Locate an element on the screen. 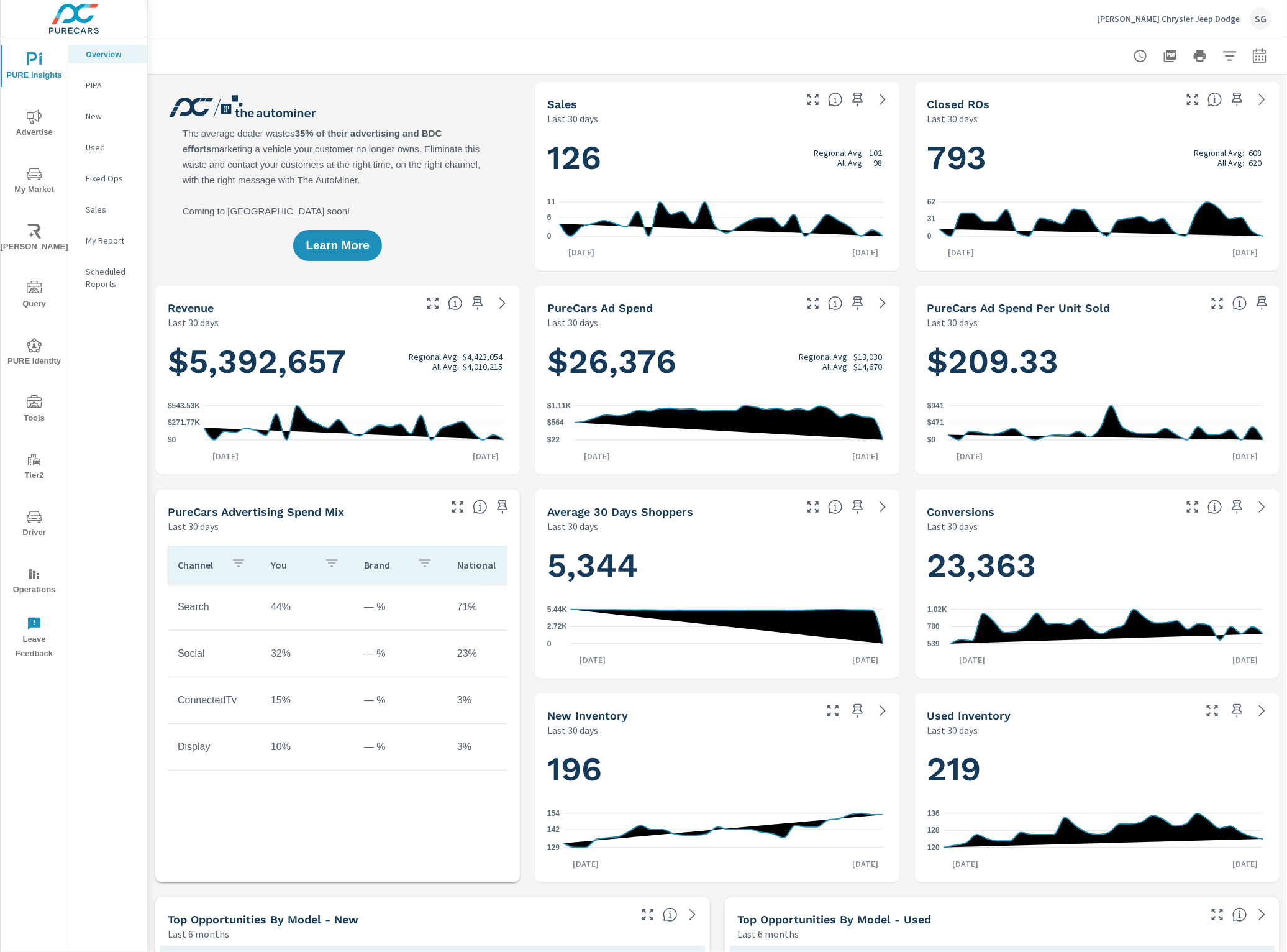 The image size is (1287, 952). td: Search is located at coordinates (214, 607).